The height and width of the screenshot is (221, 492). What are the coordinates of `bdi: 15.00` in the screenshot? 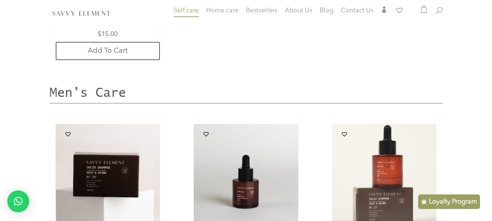 It's located at (107, 34).